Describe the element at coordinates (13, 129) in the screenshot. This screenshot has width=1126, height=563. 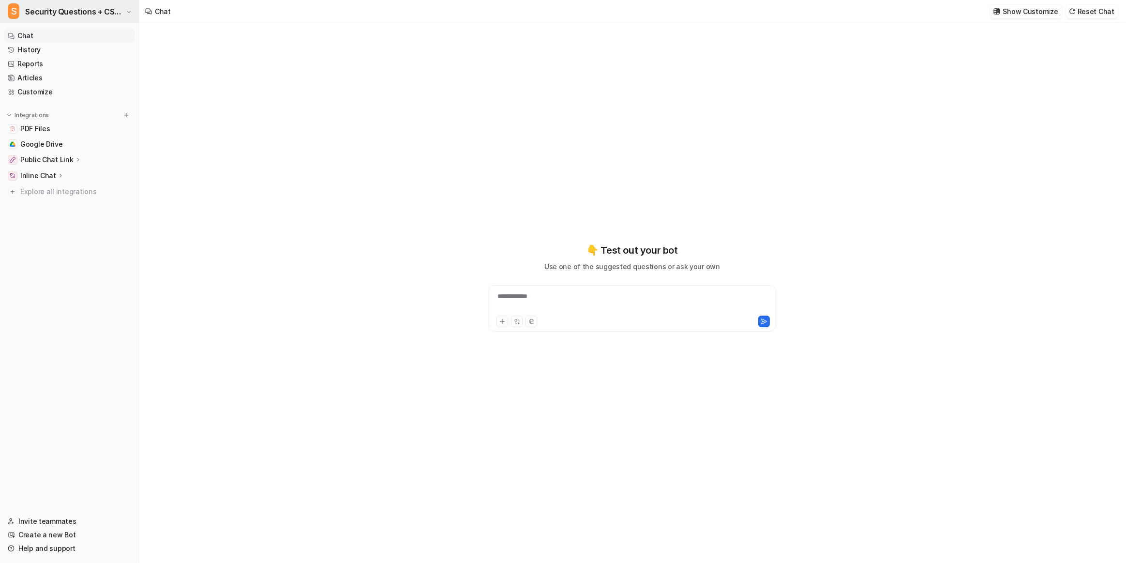
I see `img: PDF Files` at that location.